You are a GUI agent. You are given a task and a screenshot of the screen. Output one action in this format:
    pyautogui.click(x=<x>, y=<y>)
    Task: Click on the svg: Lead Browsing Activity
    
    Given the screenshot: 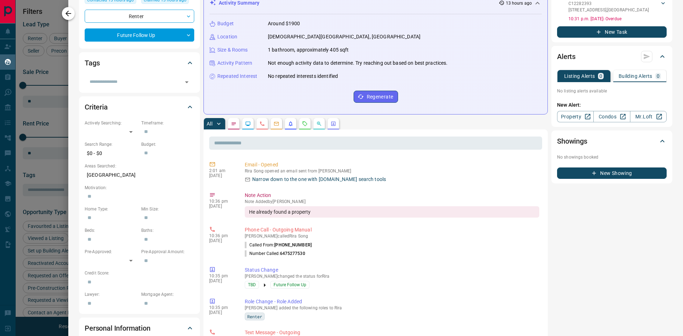 What is the action you would take?
    pyautogui.click(x=248, y=124)
    